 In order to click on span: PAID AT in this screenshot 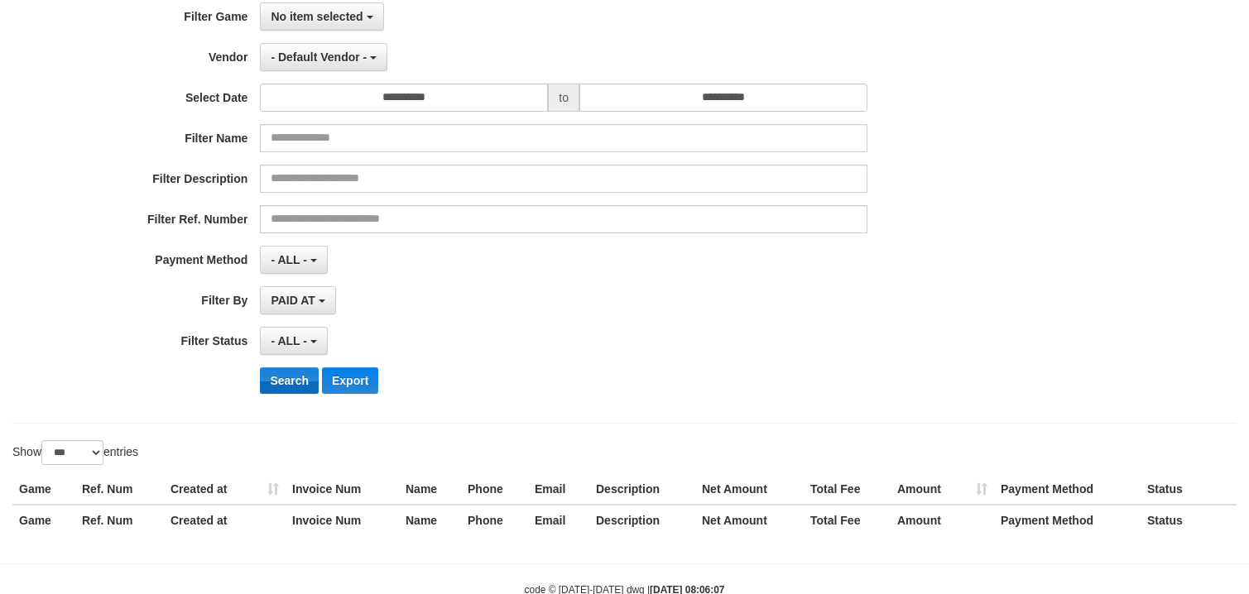, I will do `click(292, 301)`.